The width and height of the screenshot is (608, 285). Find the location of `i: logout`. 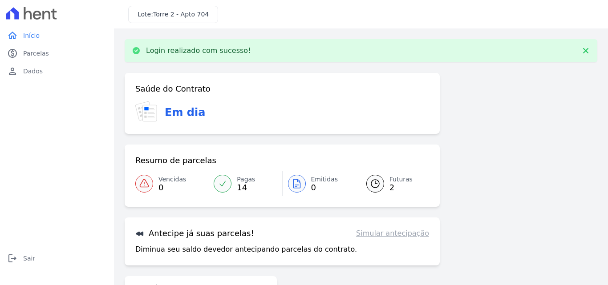

i: logout is located at coordinates (12, 259).